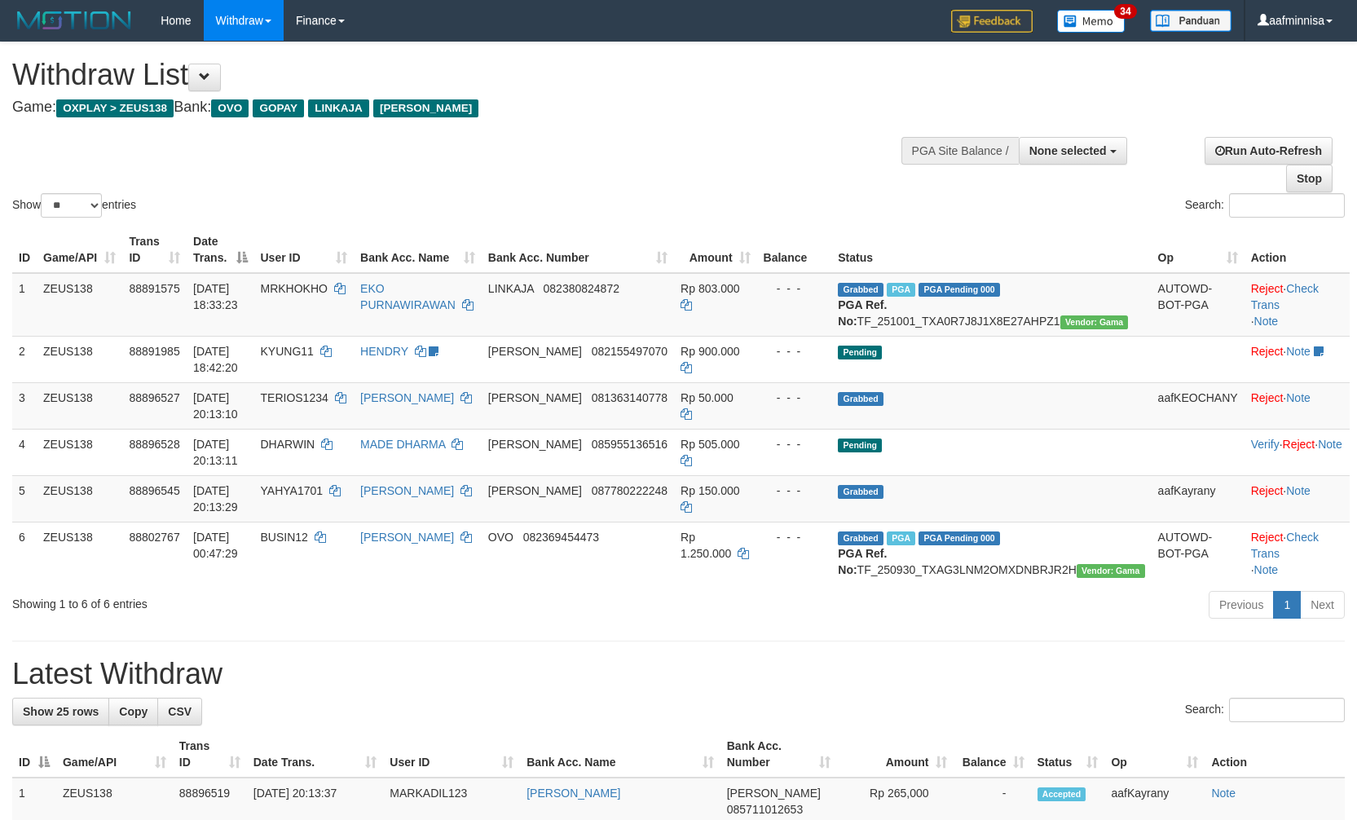  What do you see at coordinates (79, 249) in the screenshot?
I see `th: Game/API: activate to sort column ascending` at bounding box center [79, 249].